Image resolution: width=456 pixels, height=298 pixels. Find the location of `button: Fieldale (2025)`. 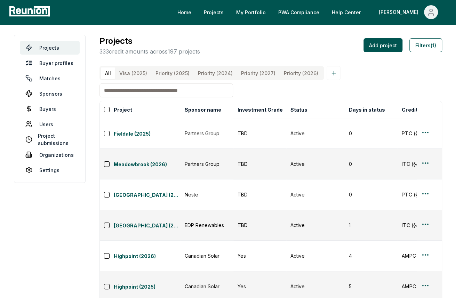

button: Fieldale (2025) is located at coordinates (147, 134).